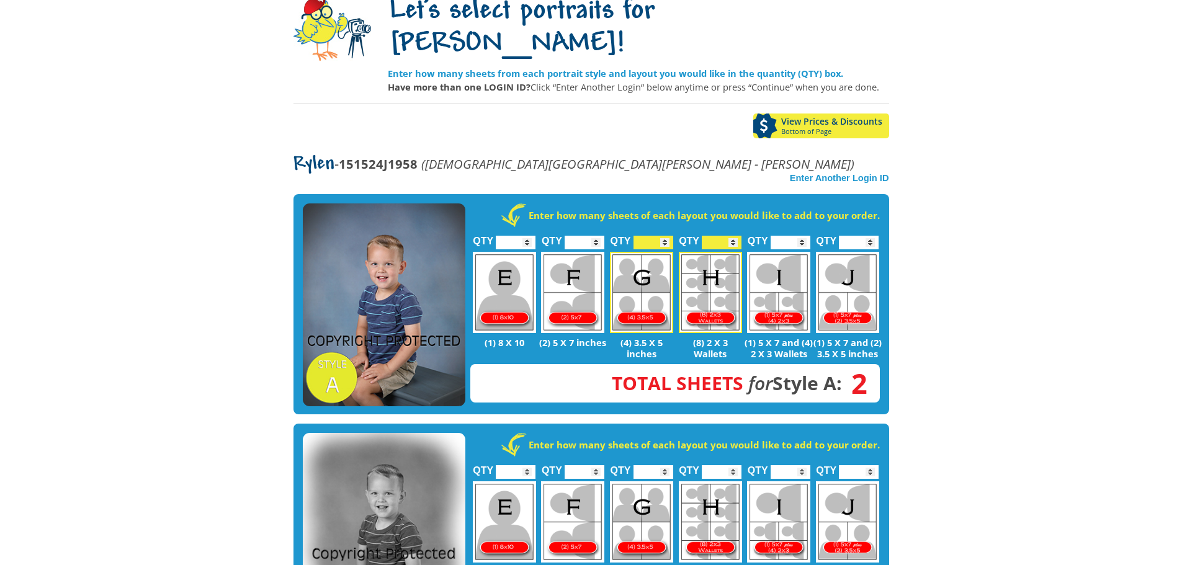  What do you see at coordinates (638, 87) in the screenshot?
I see `p: Click “Enter Another Login” below anytime or press “Continue” when you are done.` at bounding box center [638, 87].